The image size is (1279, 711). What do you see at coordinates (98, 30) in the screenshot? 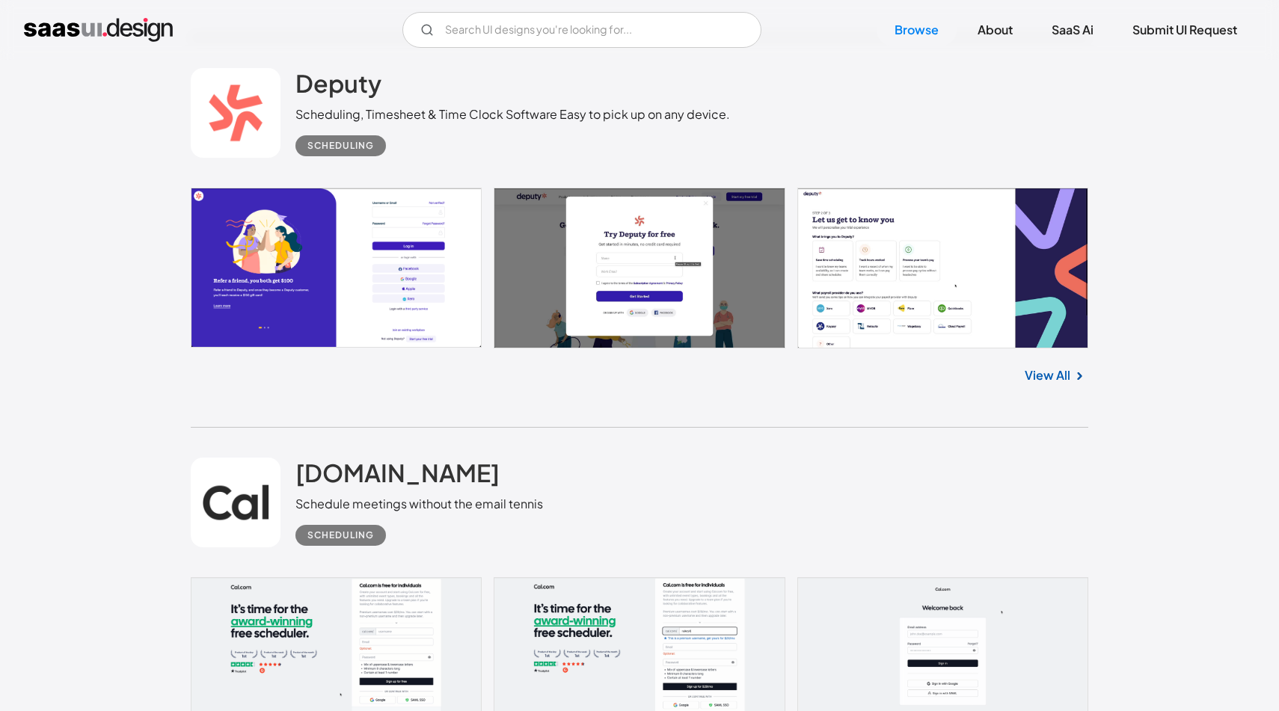
I see `a: home` at bounding box center [98, 30].